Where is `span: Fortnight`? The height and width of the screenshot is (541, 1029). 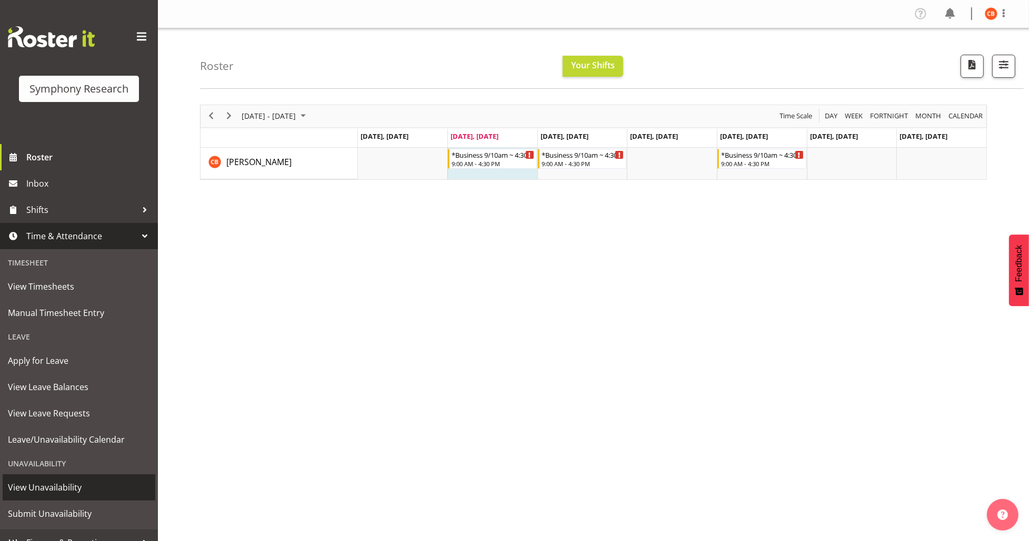 span: Fortnight is located at coordinates (889, 116).